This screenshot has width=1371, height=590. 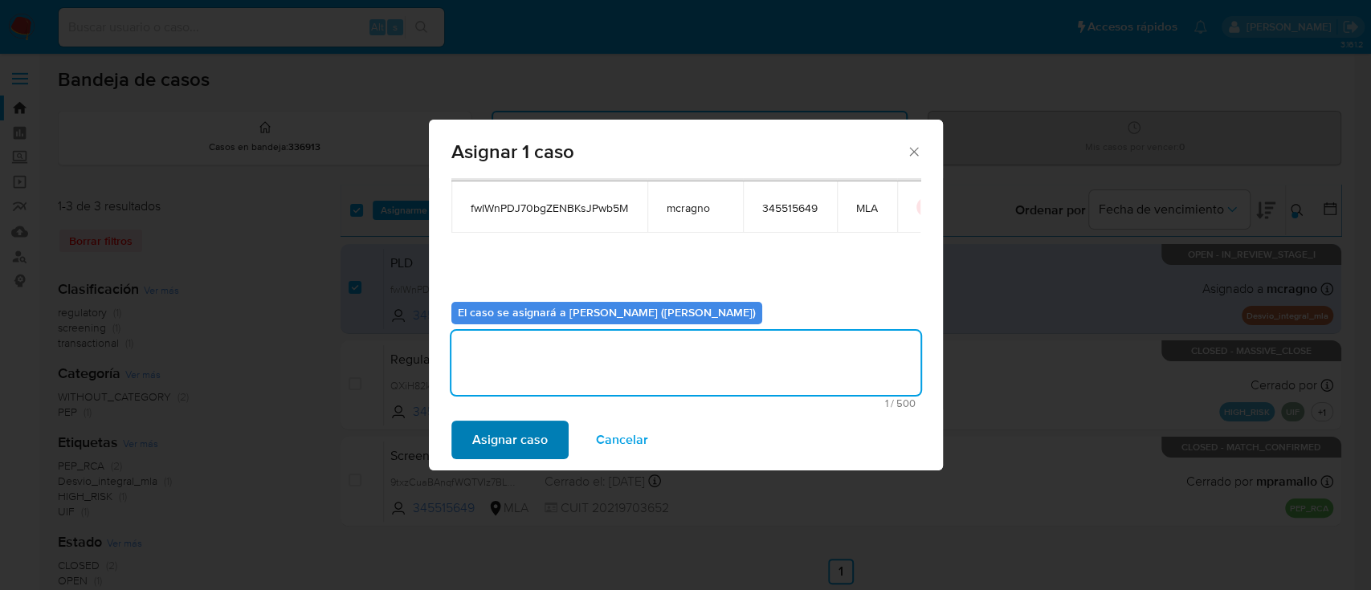 What do you see at coordinates (695, 208) in the screenshot?
I see `span: mcragno` at bounding box center [695, 208].